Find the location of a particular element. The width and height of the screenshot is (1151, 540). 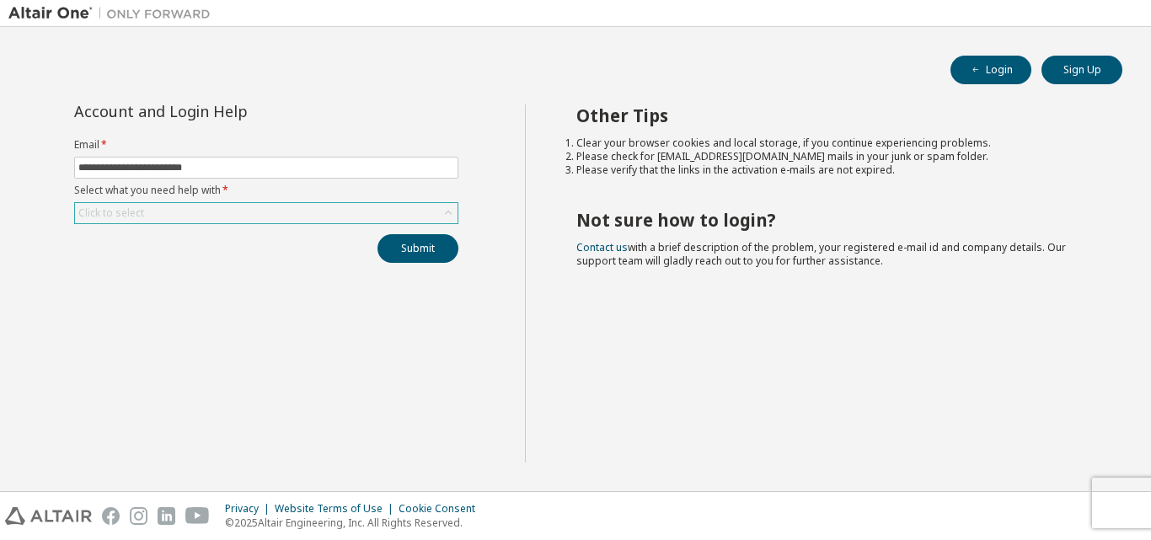

img: facebook.svg is located at coordinates (110, 515).